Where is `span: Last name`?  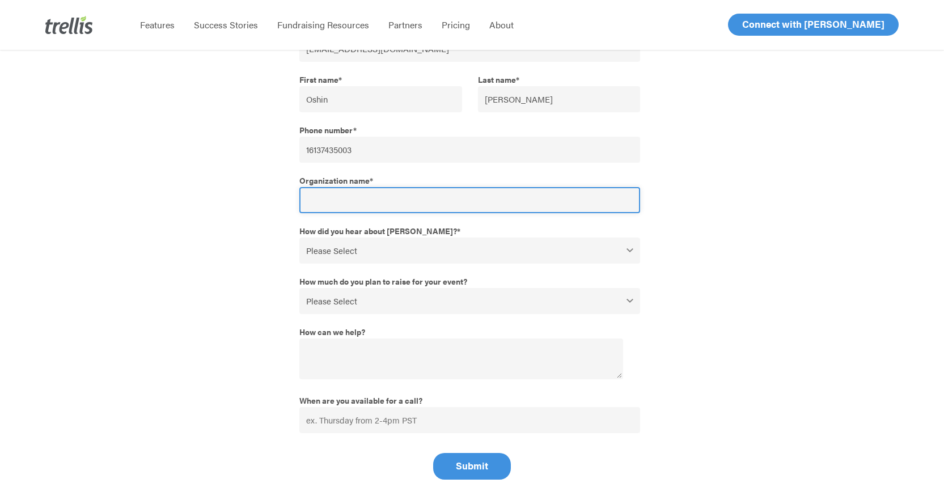 span: Last name is located at coordinates (497, 76).